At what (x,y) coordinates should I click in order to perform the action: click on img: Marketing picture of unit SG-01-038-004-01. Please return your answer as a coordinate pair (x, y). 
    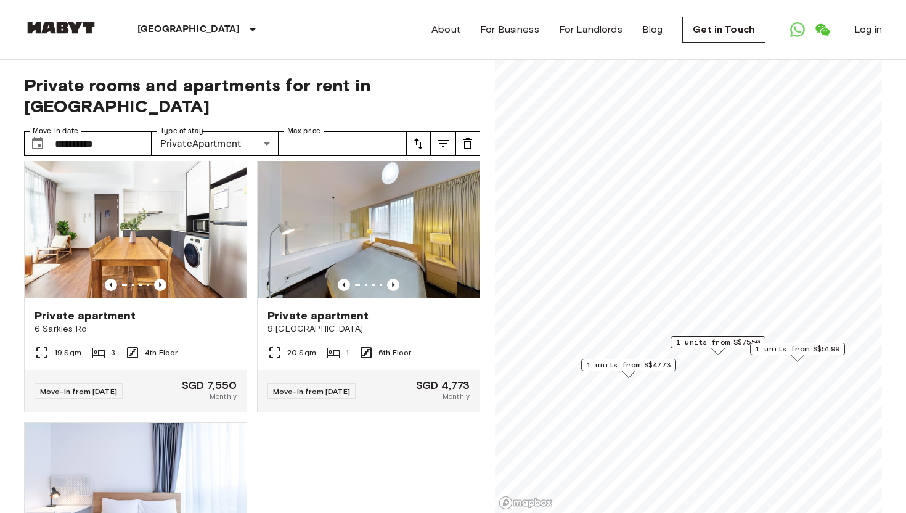
    Looking at the image, I should click on (369, 224).